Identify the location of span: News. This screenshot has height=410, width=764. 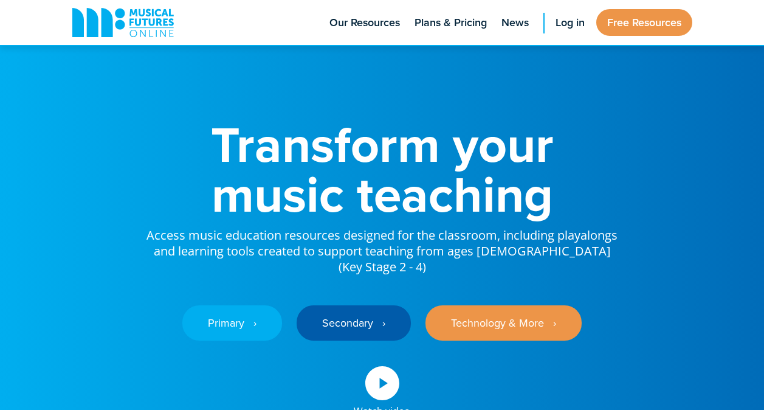
(515, 22).